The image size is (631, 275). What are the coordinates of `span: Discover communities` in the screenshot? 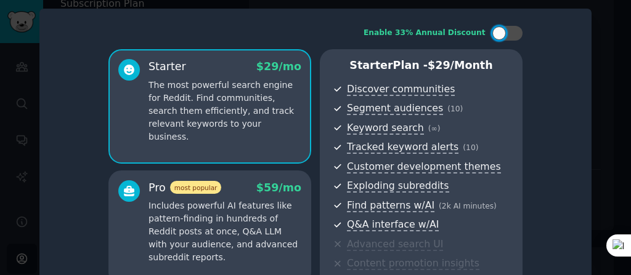 It's located at (400, 89).